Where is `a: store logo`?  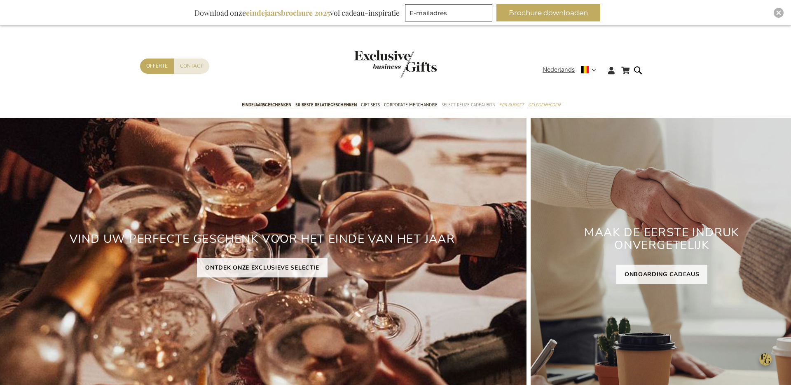
a: store logo is located at coordinates (375, 64).